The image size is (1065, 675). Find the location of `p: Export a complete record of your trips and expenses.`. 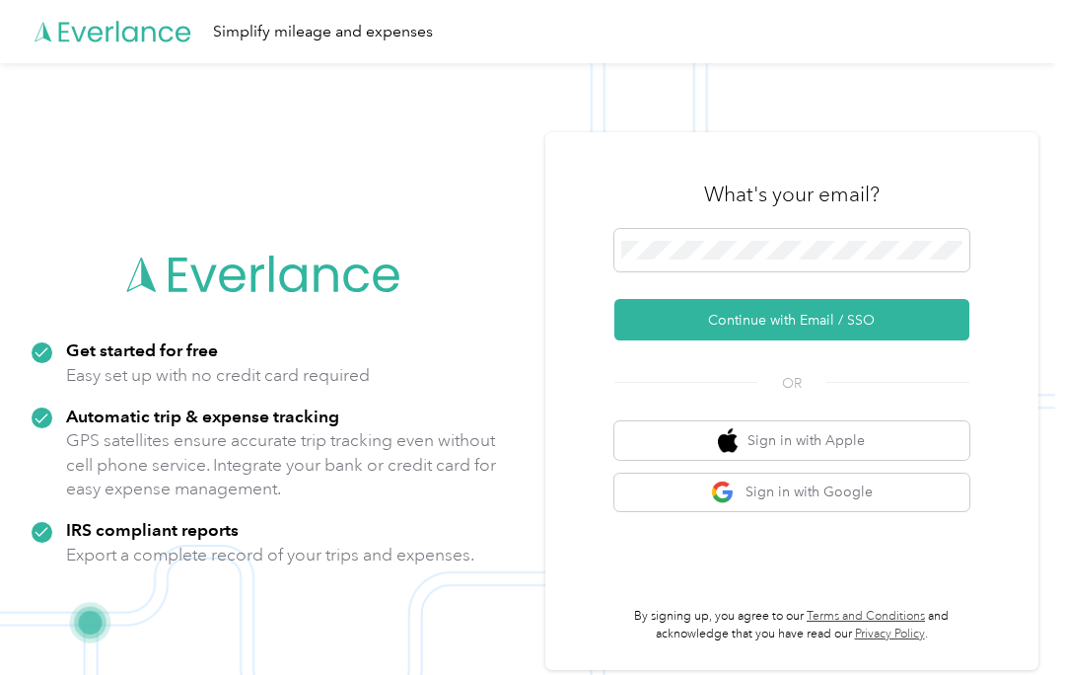

p: Export a complete record of your trips and expenses. is located at coordinates (270, 554).